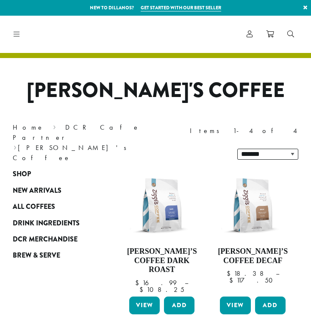  What do you see at coordinates (52, 256) in the screenshot?
I see `a: Brew & Serve` at bounding box center [52, 256].